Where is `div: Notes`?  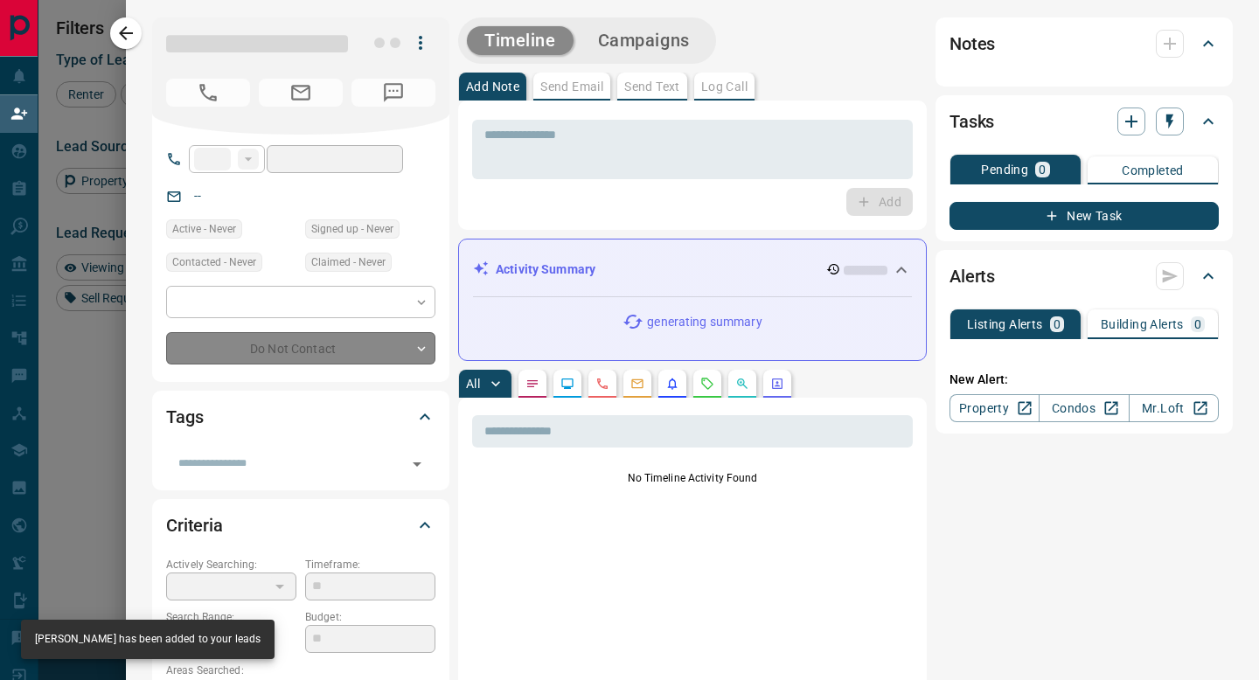
div: Notes is located at coordinates (1084, 44).